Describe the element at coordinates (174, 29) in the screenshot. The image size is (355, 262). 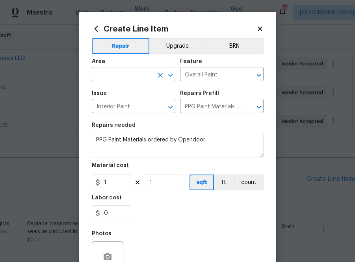
I see `h2: Create Line Item` at that location.